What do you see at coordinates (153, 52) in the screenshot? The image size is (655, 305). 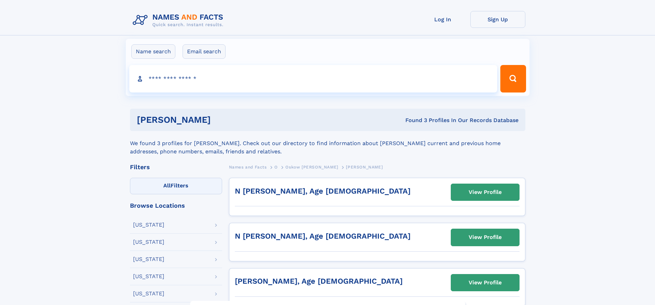 I see `label: Name search` at bounding box center [153, 52].